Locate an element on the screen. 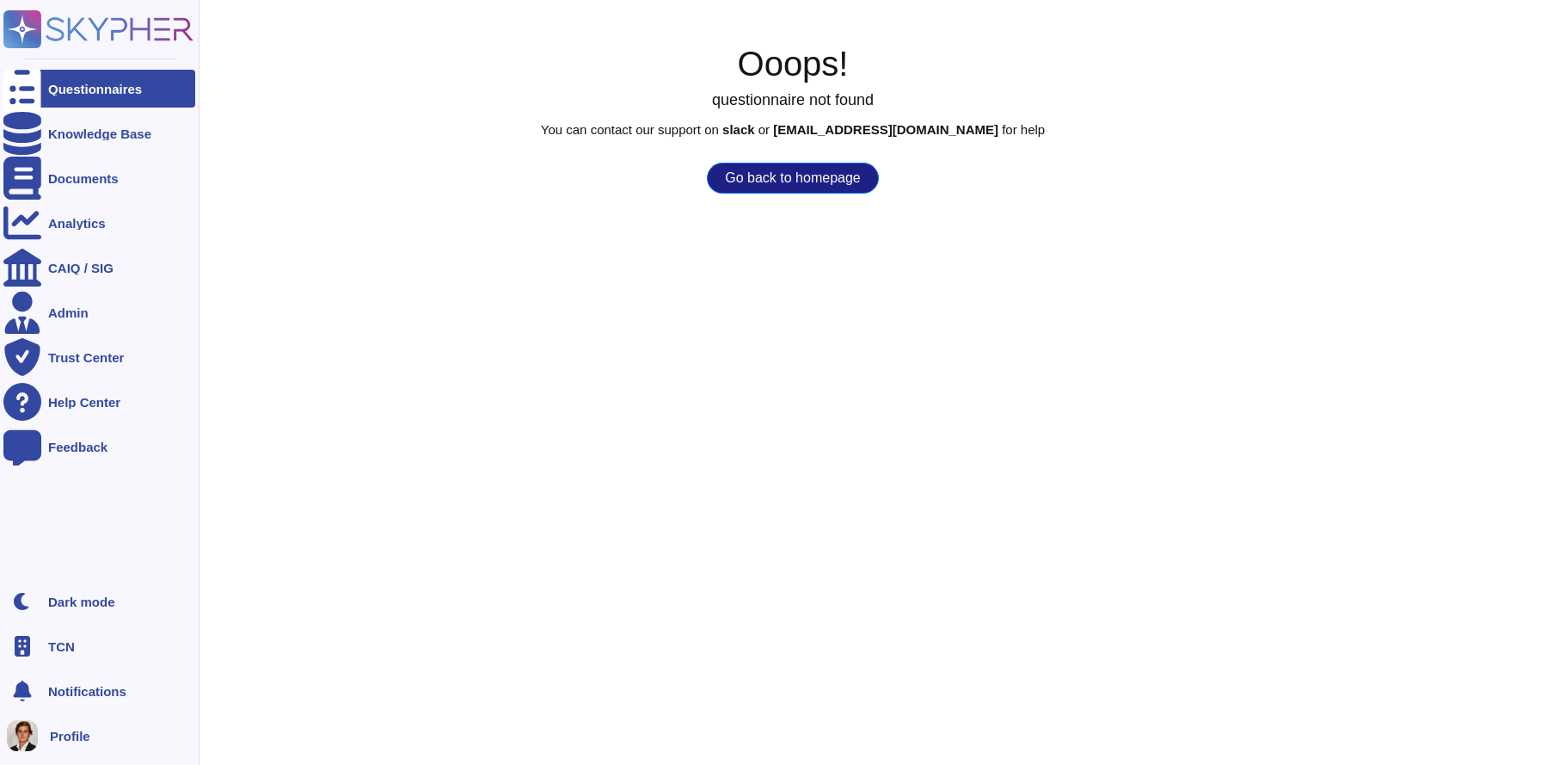 Image resolution: width=1541 pixels, height=765 pixels. img: user is located at coordinates (22, 735).